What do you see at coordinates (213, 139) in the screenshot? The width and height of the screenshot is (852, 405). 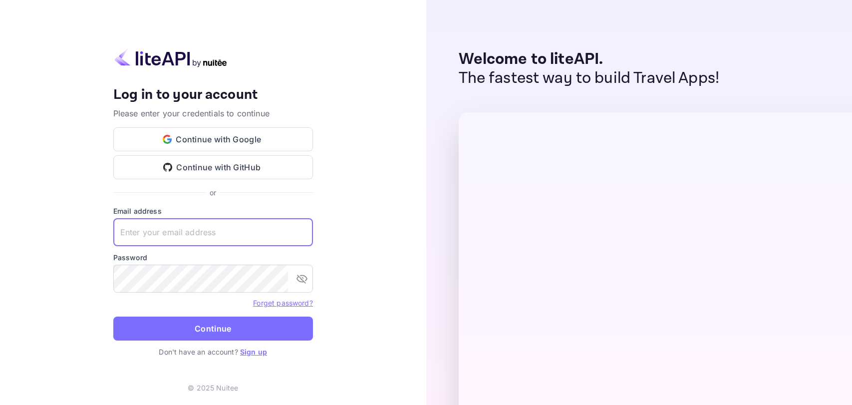 I see `button: Continue with Google` at bounding box center [213, 139].